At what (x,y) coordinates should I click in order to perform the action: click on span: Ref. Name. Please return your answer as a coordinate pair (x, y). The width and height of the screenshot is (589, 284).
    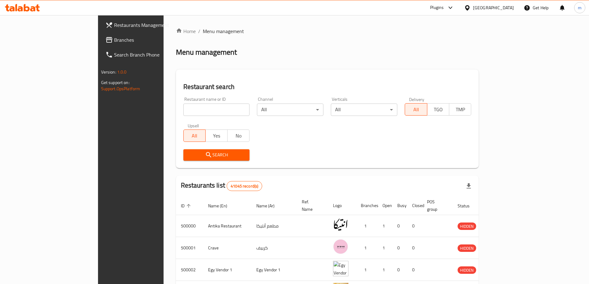
    Looking at the image, I should click on (311, 206).